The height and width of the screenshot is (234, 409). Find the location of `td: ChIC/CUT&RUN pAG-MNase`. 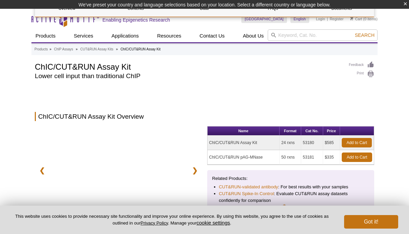

td: ChIC/CUT&RUN pAG-MNase is located at coordinates (244, 157).